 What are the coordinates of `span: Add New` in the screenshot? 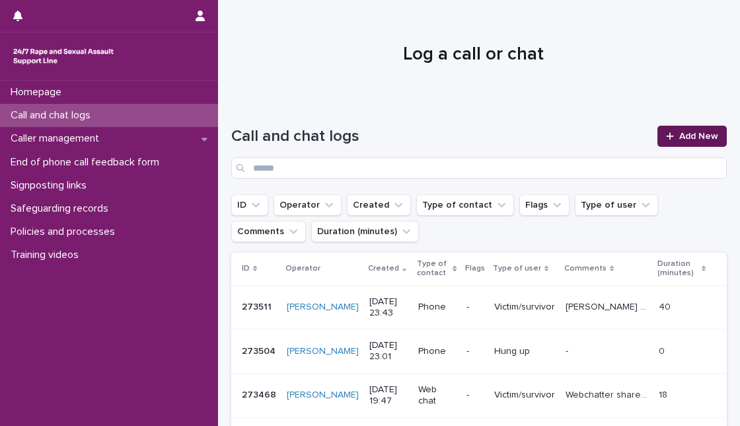 It's located at (699, 136).